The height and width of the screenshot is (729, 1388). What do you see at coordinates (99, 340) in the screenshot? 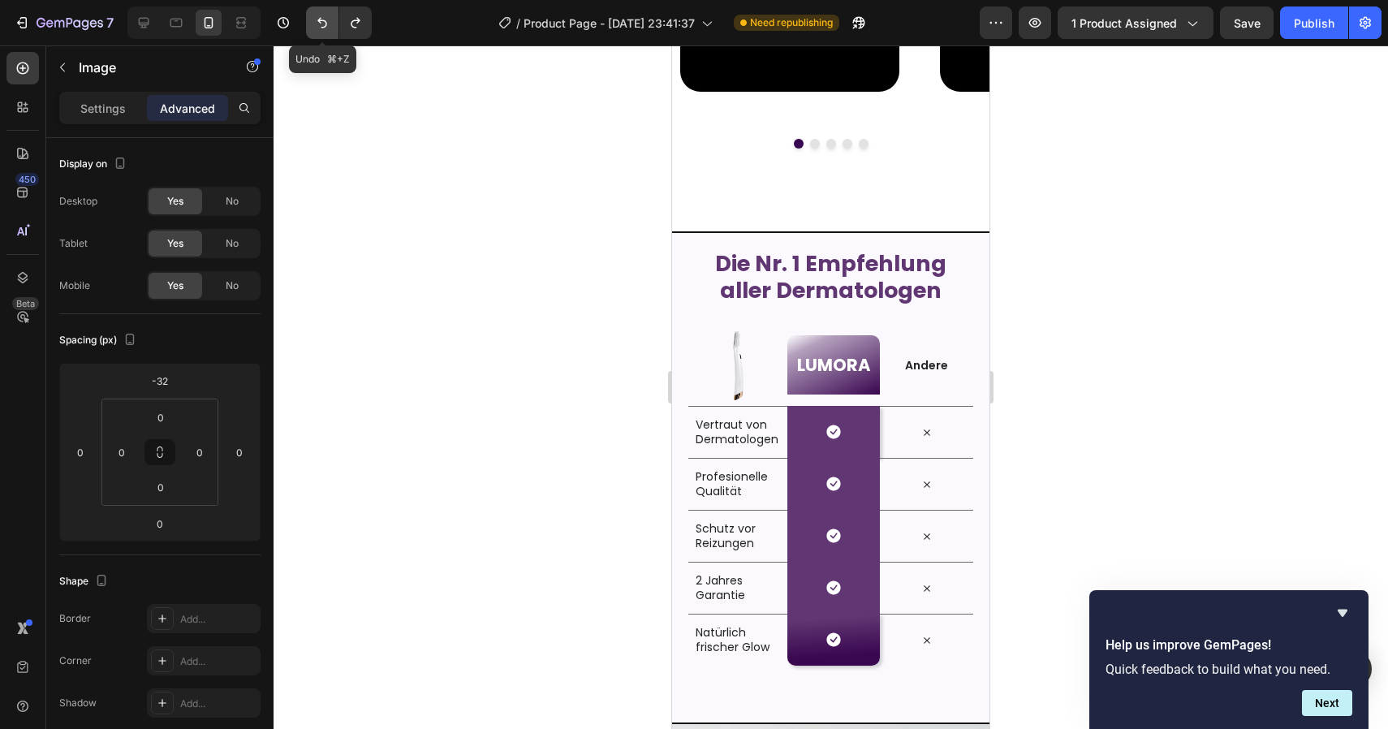
I see `div: Spacing (px)` at bounding box center [99, 340].